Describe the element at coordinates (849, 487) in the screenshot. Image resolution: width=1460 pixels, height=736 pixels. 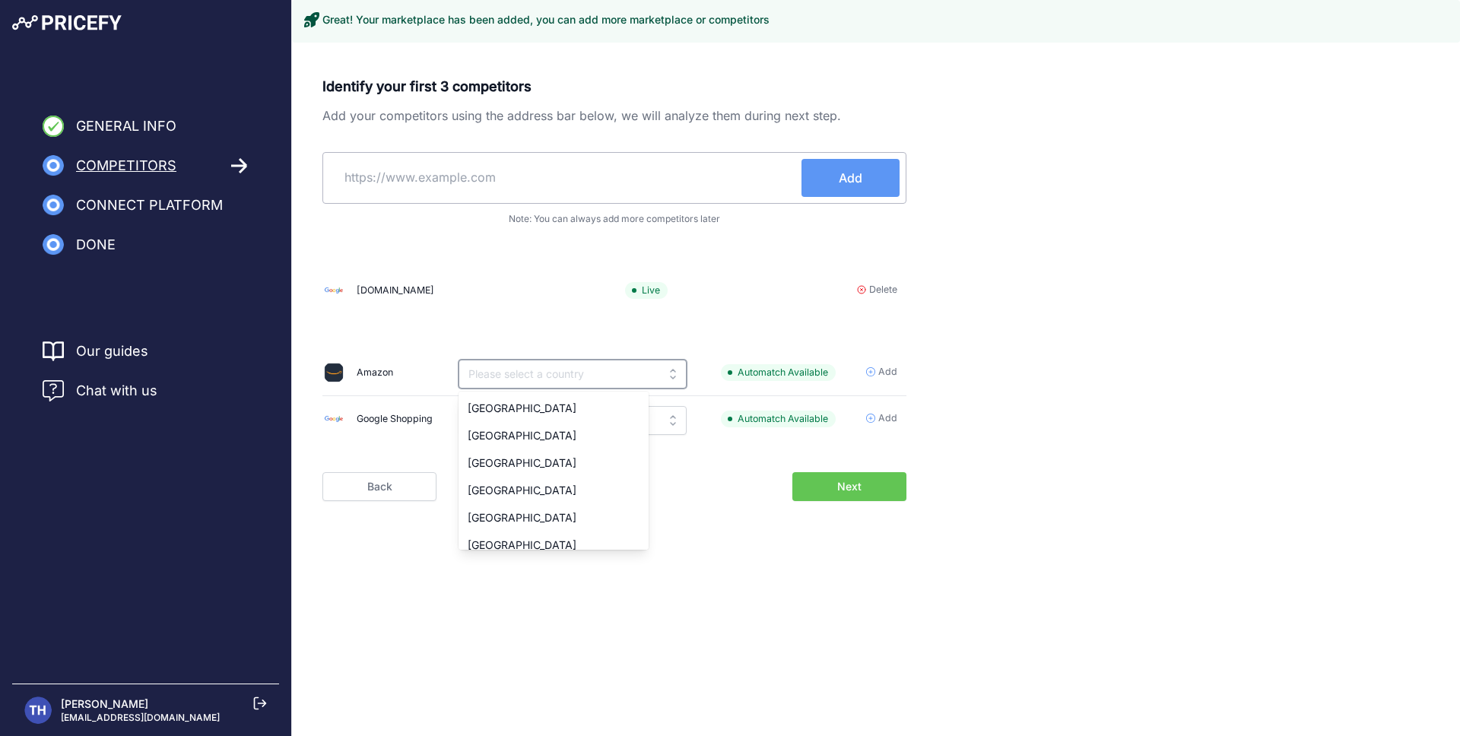
I see `span: Next` at that location.